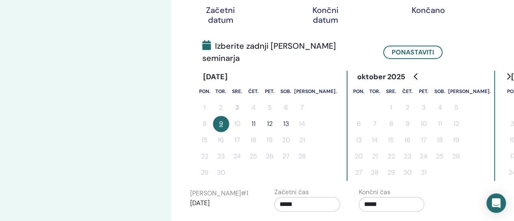 This screenshot has width=514, height=221. Describe the element at coordinates (497, 203) in the screenshot. I see `div: Open Intercom Messenger` at that location.